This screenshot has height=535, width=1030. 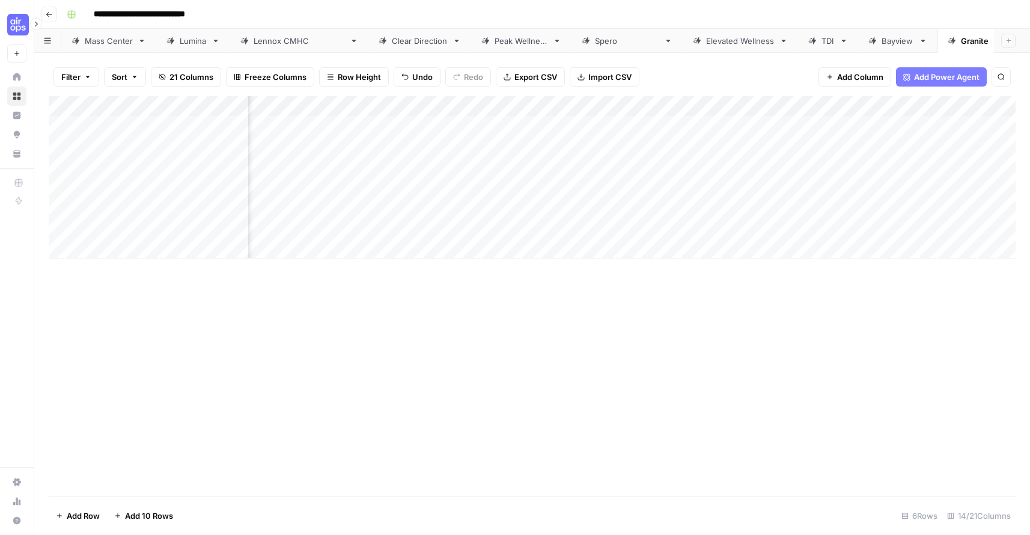 What do you see at coordinates (610, 77) in the screenshot?
I see `span: Import CSV` at bounding box center [610, 77].